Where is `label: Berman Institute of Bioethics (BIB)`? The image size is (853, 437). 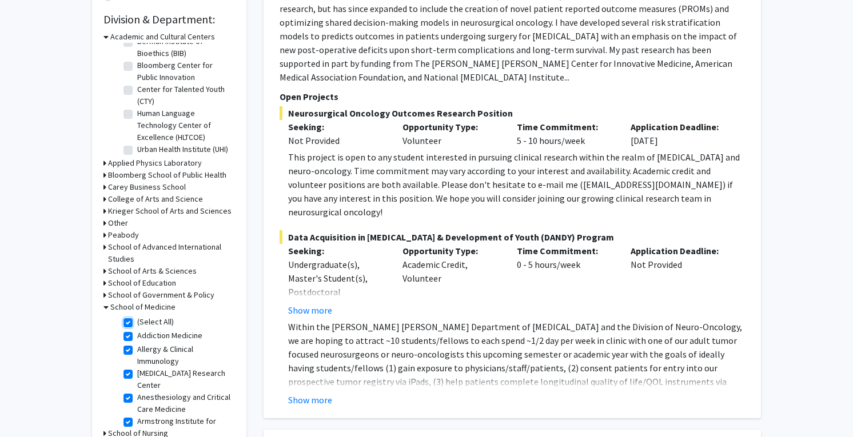
label: Berman Institute of Bioethics (BIB) is located at coordinates (185, 47).